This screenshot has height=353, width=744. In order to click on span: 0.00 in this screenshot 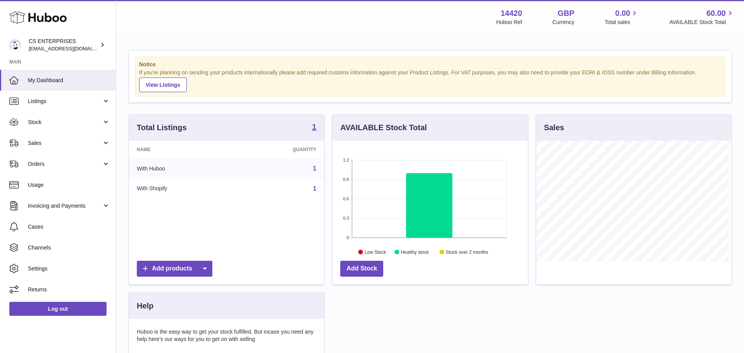, I will do `click(623, 13)`.